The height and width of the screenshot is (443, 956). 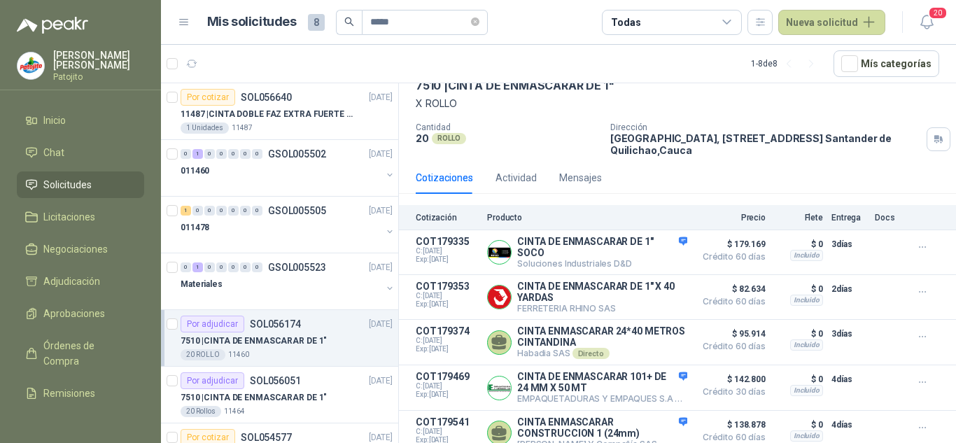 I want to click on p: COT179335, so click(x=447, y=241).